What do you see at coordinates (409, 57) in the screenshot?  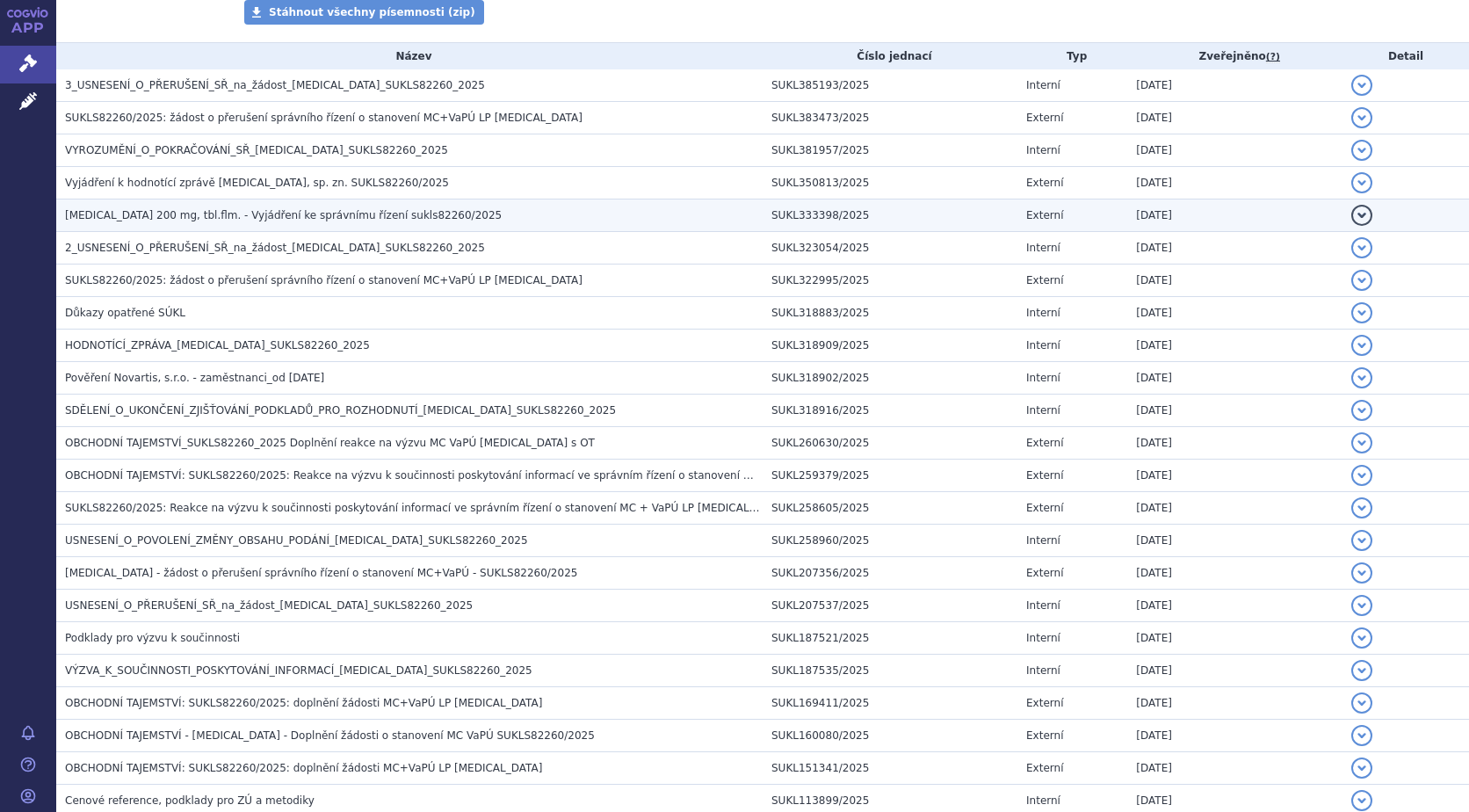 I see `th: Název` at bounding box center [409, 57].